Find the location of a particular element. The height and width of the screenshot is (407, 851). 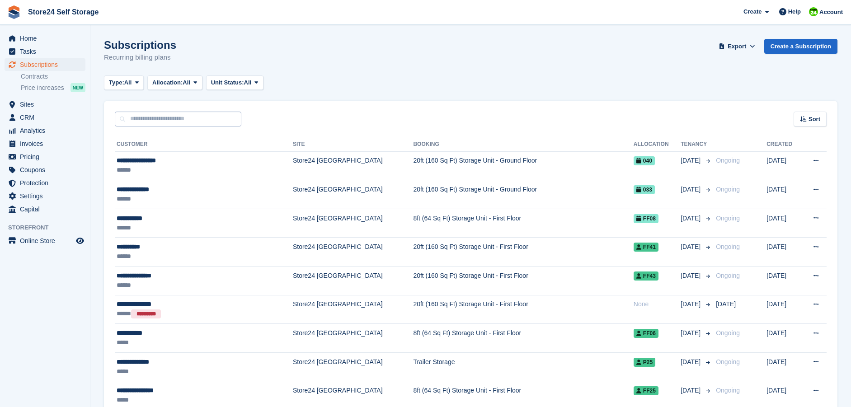

span: Allocation: is located at coordinates (167, 83).